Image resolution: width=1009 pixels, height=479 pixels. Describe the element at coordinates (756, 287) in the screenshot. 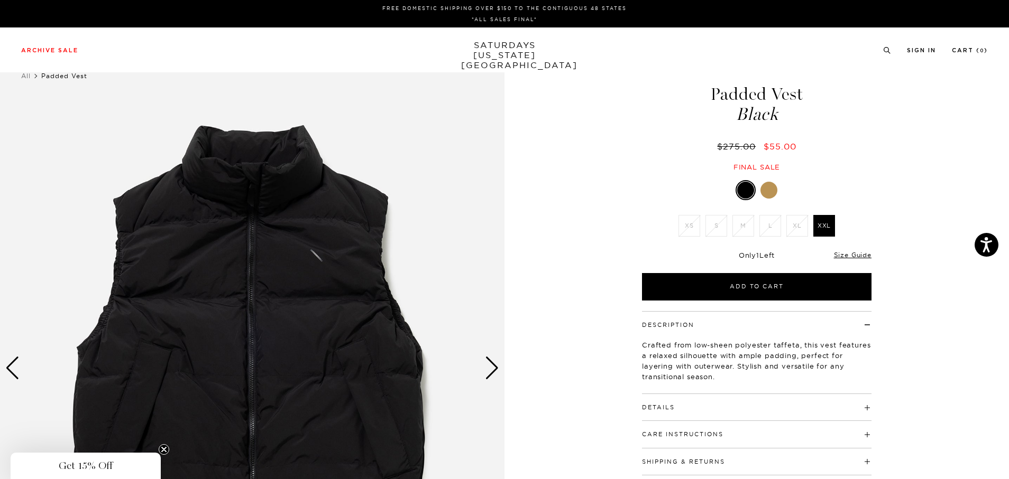

I see `button: Add to Cart` at that location.